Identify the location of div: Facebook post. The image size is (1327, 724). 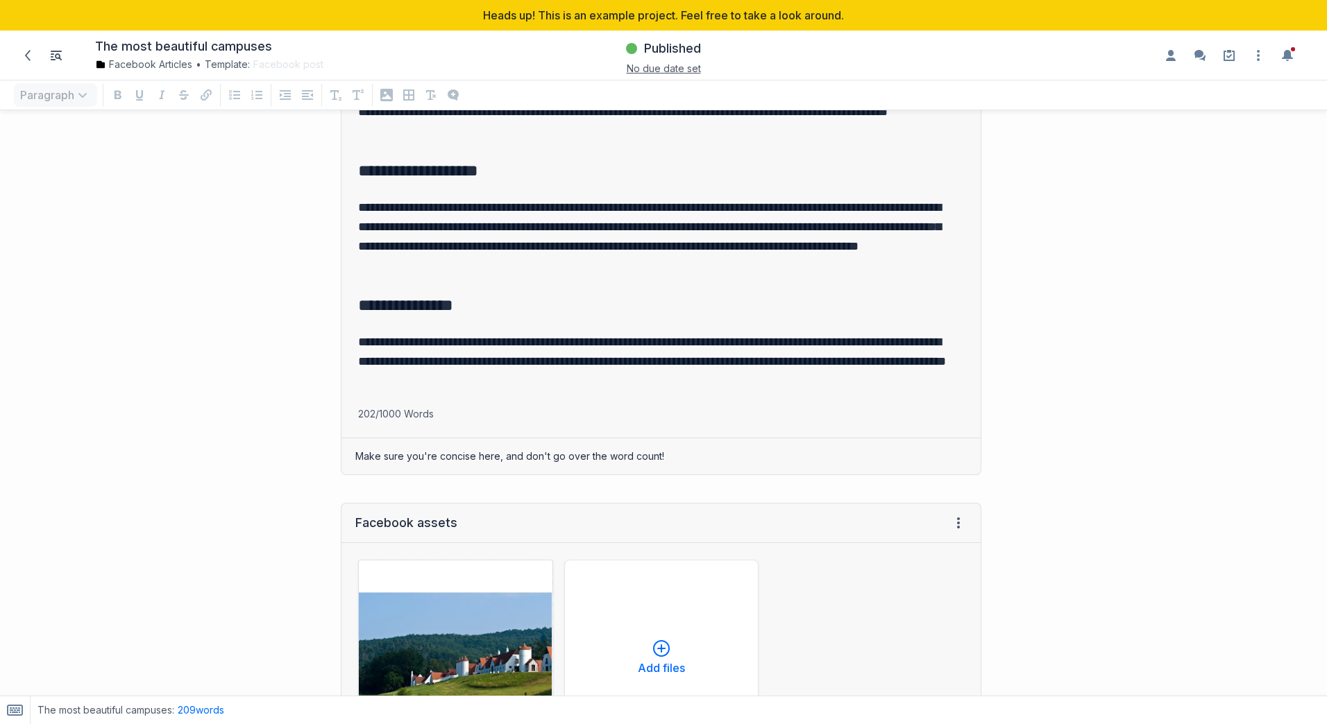
(287, 65).